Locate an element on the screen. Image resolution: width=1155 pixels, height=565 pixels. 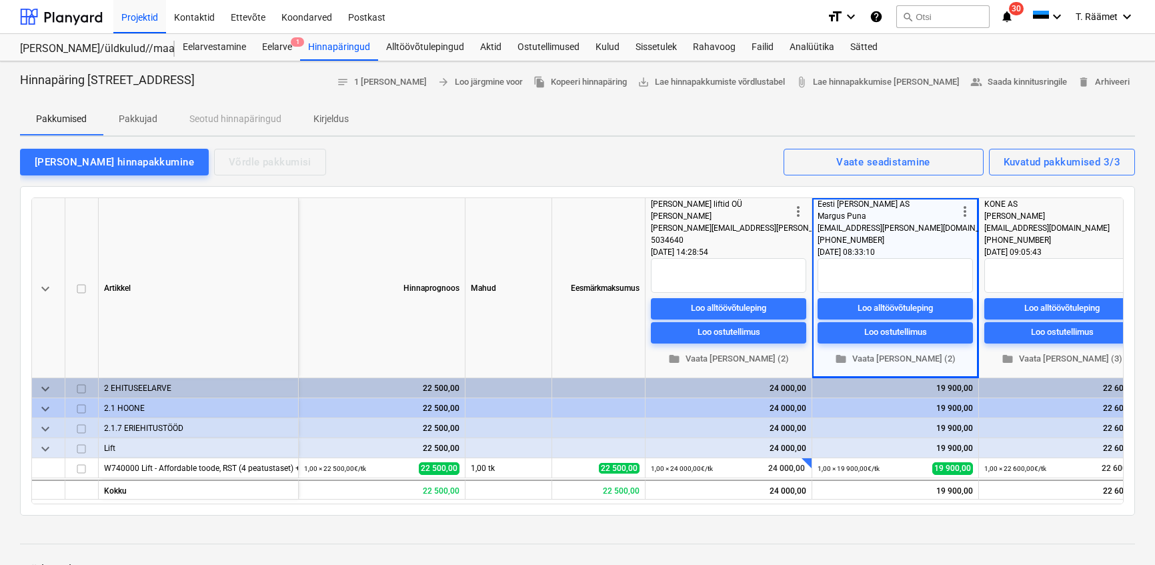
a: Eelarvestamine is located at coordinates (214, 47).